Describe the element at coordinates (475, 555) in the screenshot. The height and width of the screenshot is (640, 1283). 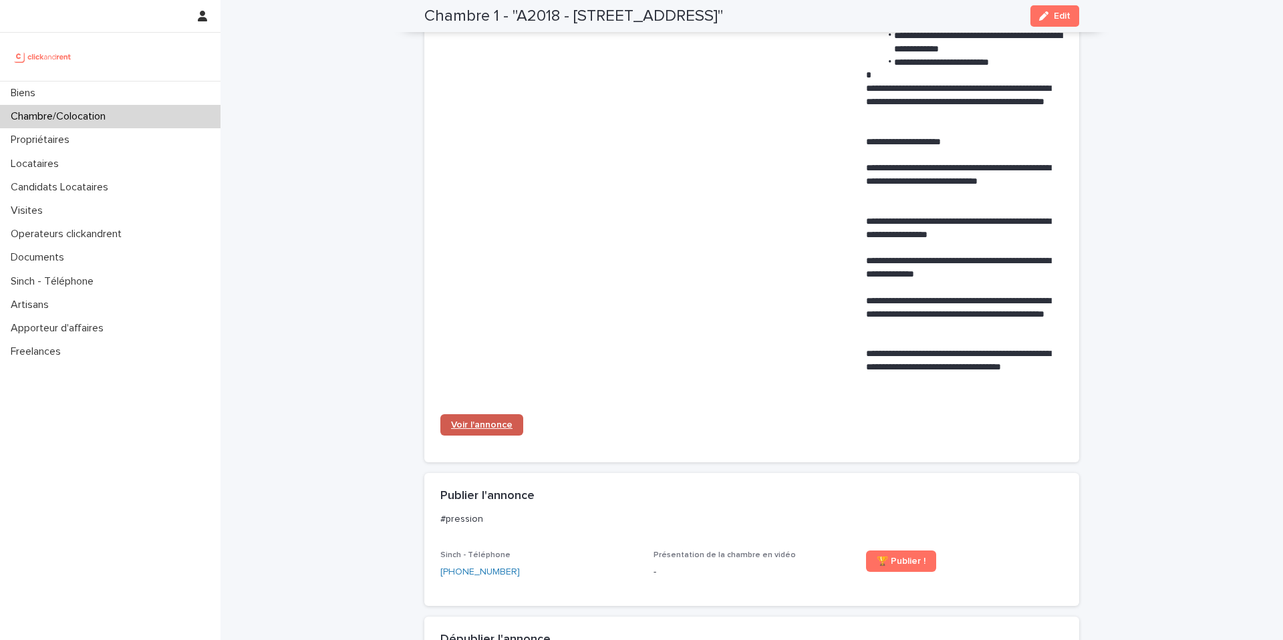
I see `span: Sinch - Téléphone` at that location.